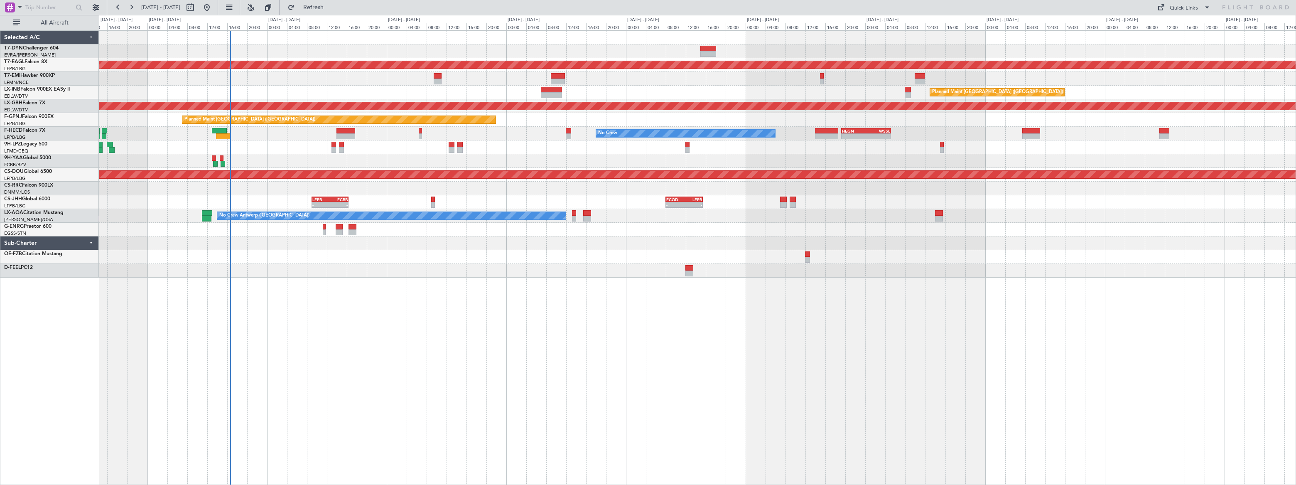 Image resolution: width=1296 pixels, height=485 pixels. I want to click on a: FCBB/BZV, so click(15, 164).